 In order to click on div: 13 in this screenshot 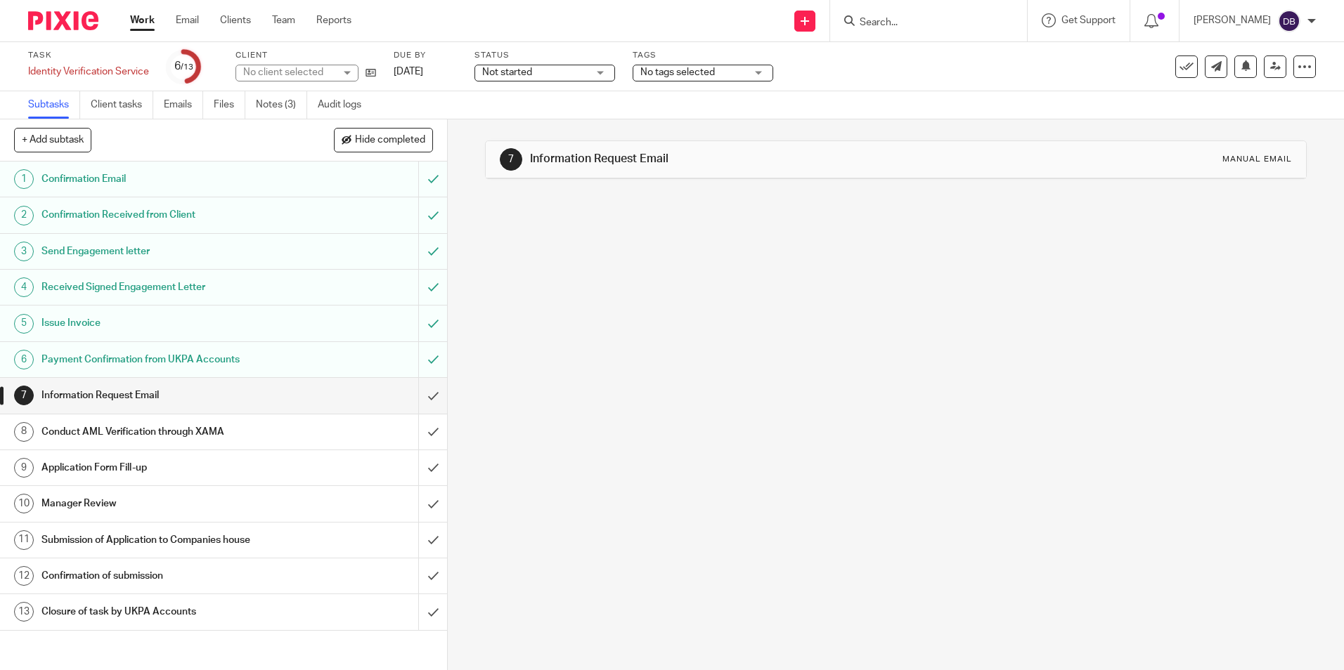, I will do `click(24, 612)`.